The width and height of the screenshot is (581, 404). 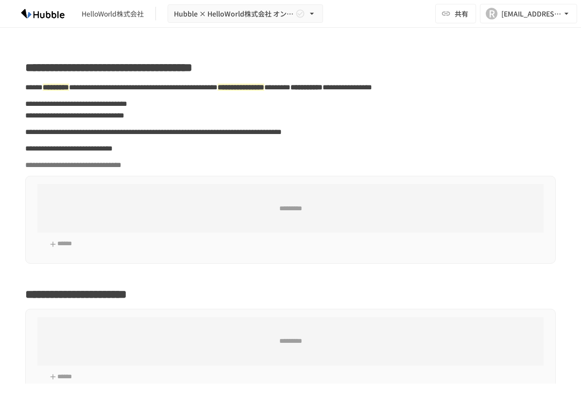 What do you see at coordinates (456, 14) in the screenshot?
I see `button: 共有` at bounding box center [456, 14].